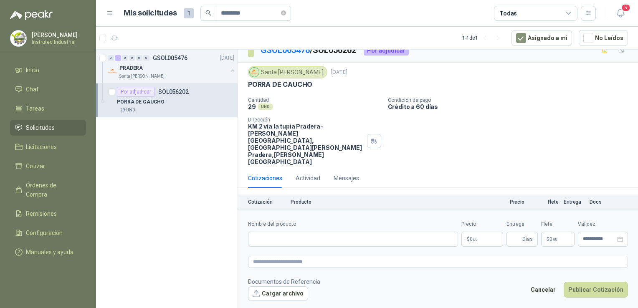 The image size is (638, 308). I want to click on p: Precio, so click(503, 202).